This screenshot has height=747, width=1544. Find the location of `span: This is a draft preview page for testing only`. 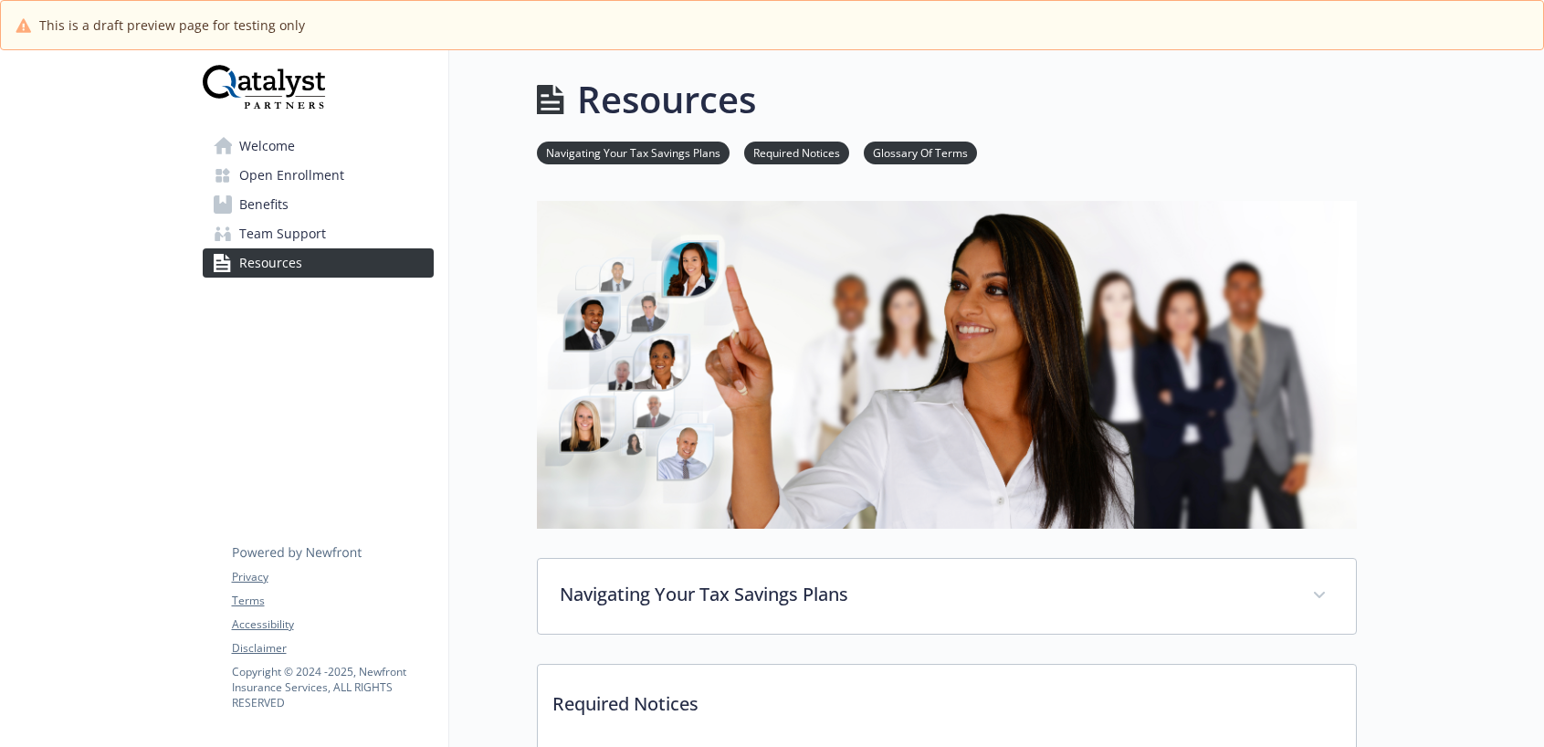

span: This is a draft preview page for testing only is located at coordinates (172, 25).